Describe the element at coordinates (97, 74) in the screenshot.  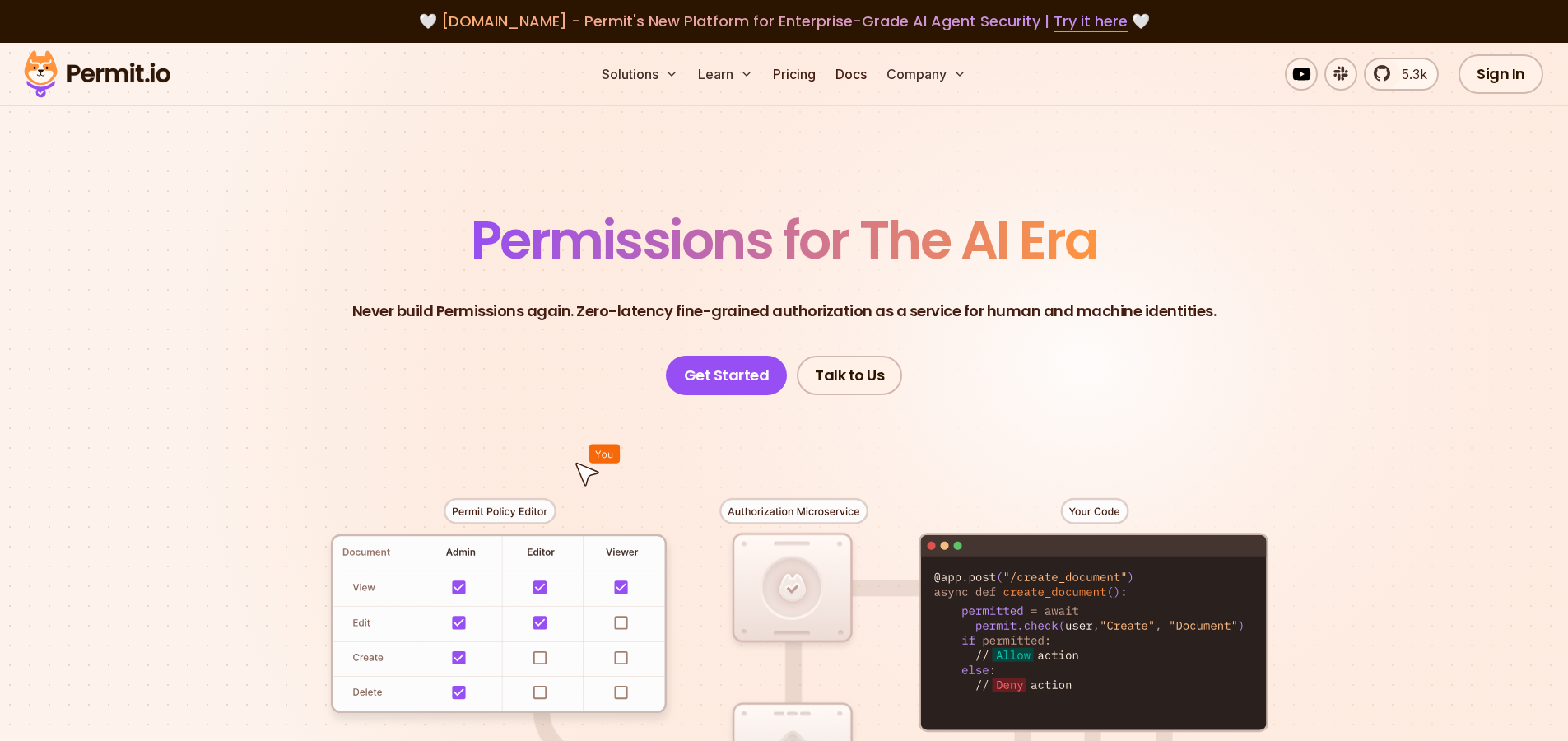
I see `img: Permit logo` at that location.